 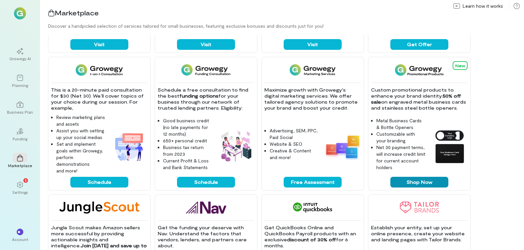 I want to click on button: Free Assessment, so click(x=313, y=182).